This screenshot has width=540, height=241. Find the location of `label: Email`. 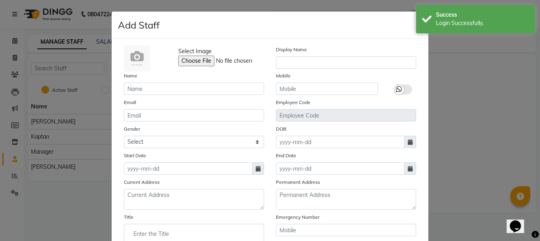

label: Email is located at coordinates (130, 102).